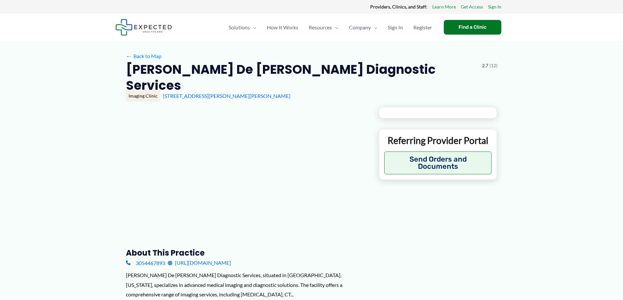 The width and height of the screenshot is (623, 300). Describe the element at coordinates (282, 27) in the screenshot. I see `span: How It Works` at that location.